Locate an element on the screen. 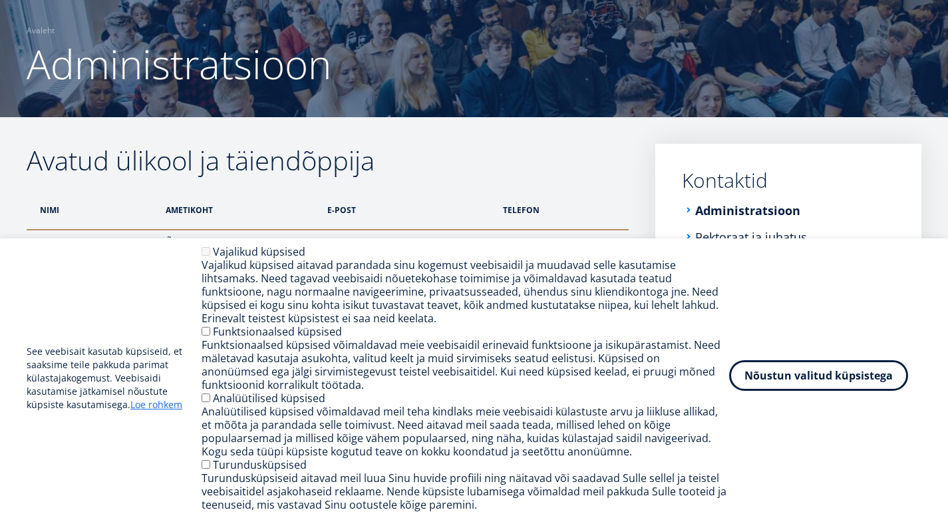 This screenshot has width=948, height=518. label: Analüütilised küpsised is located at coordinates (269, 398).